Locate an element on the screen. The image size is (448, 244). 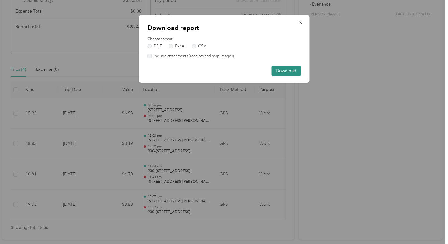
label: Choose format is located at coordinates (224, 39).